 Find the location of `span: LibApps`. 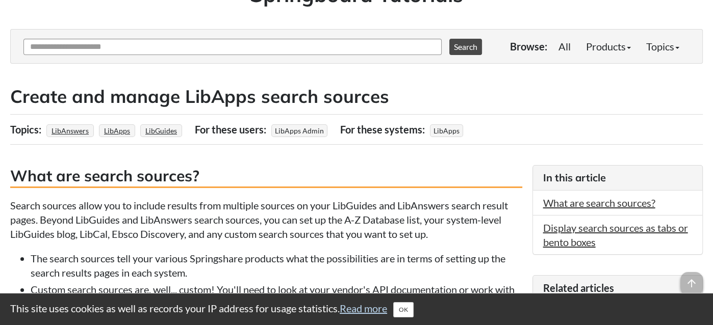

span: LibApps is located at coordinates (446, 130).